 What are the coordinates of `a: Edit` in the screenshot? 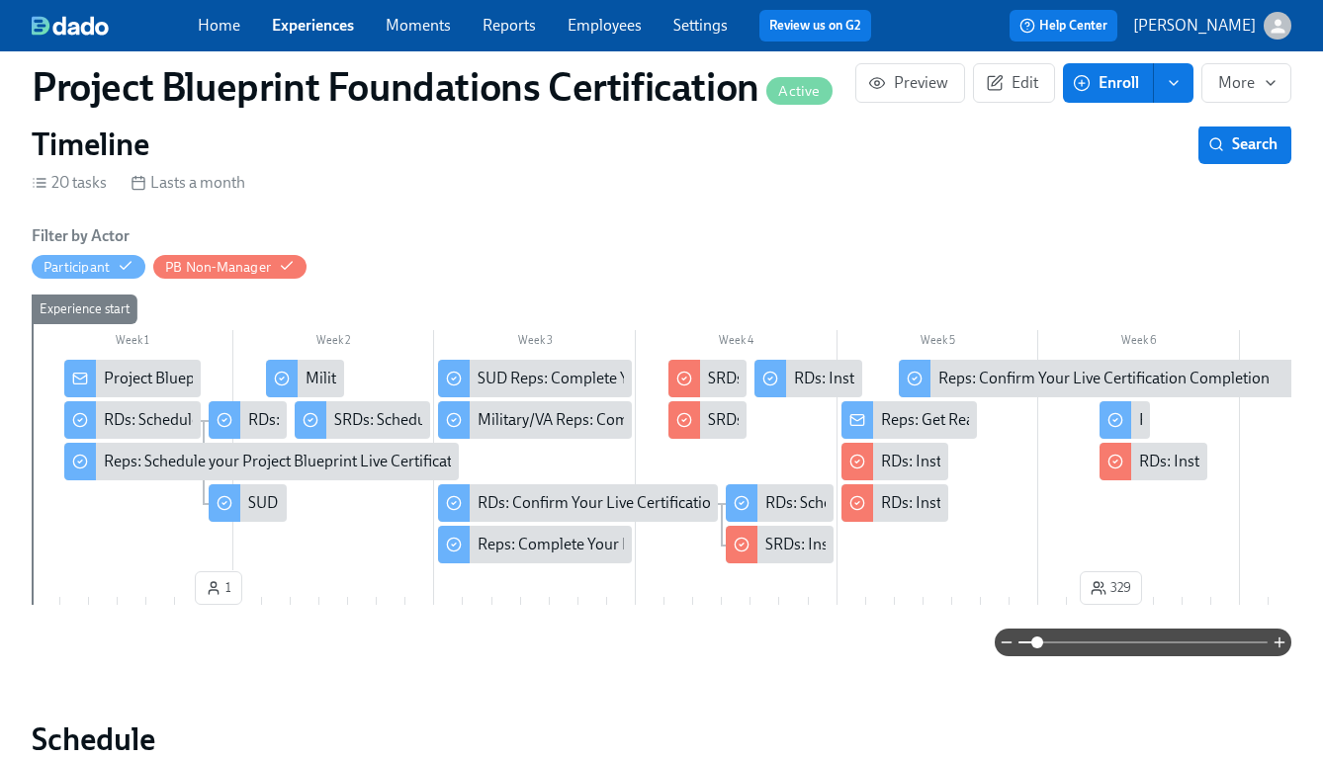 It's located at (1013, 83).